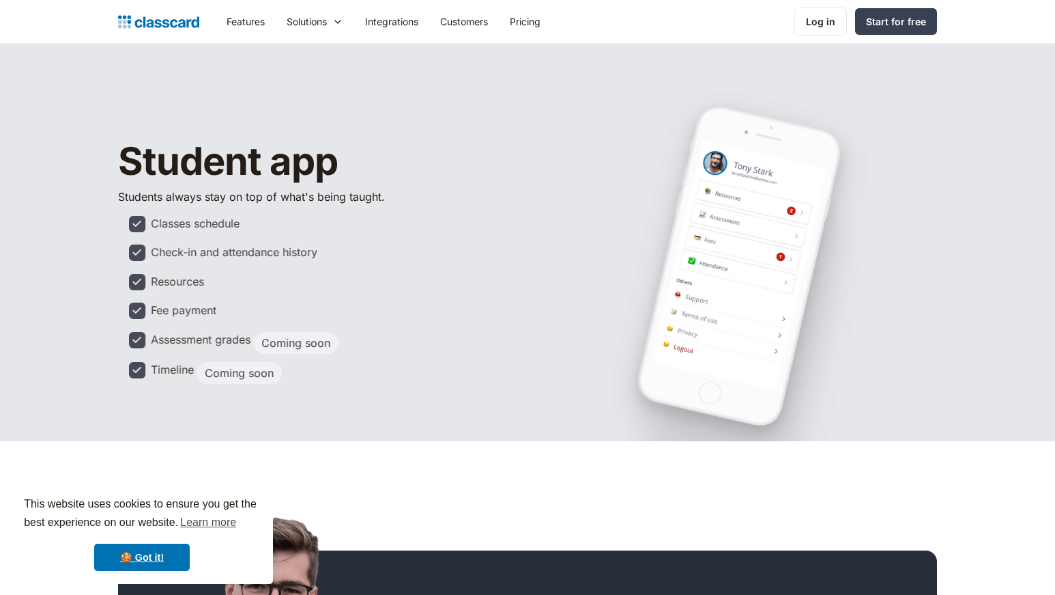 The width and height of the screenshot is (1055, 595). I want to click on div: Resources, so click(178, 281).